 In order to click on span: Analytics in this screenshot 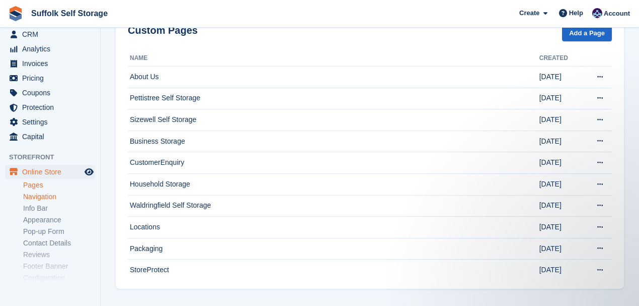, I will do `click(52, 49)`.